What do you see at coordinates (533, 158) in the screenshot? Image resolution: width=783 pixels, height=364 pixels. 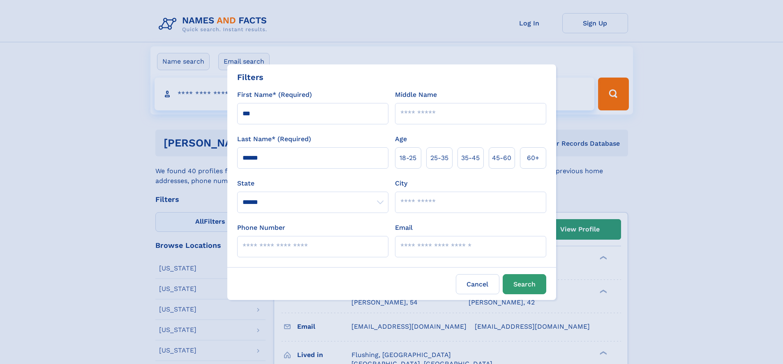 I see `span: 60+` at bounding box center [533, 158].